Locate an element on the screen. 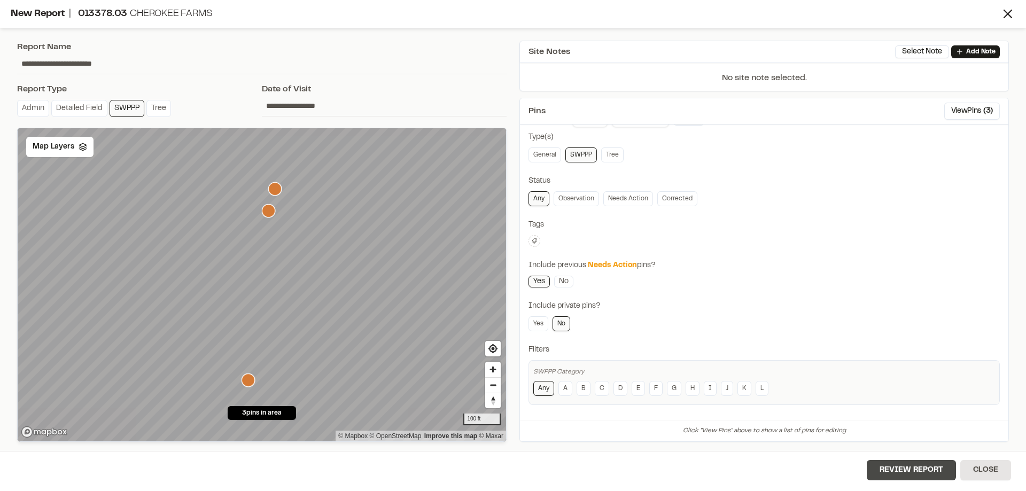  button: Select Note is located at coordinates (922, 52).